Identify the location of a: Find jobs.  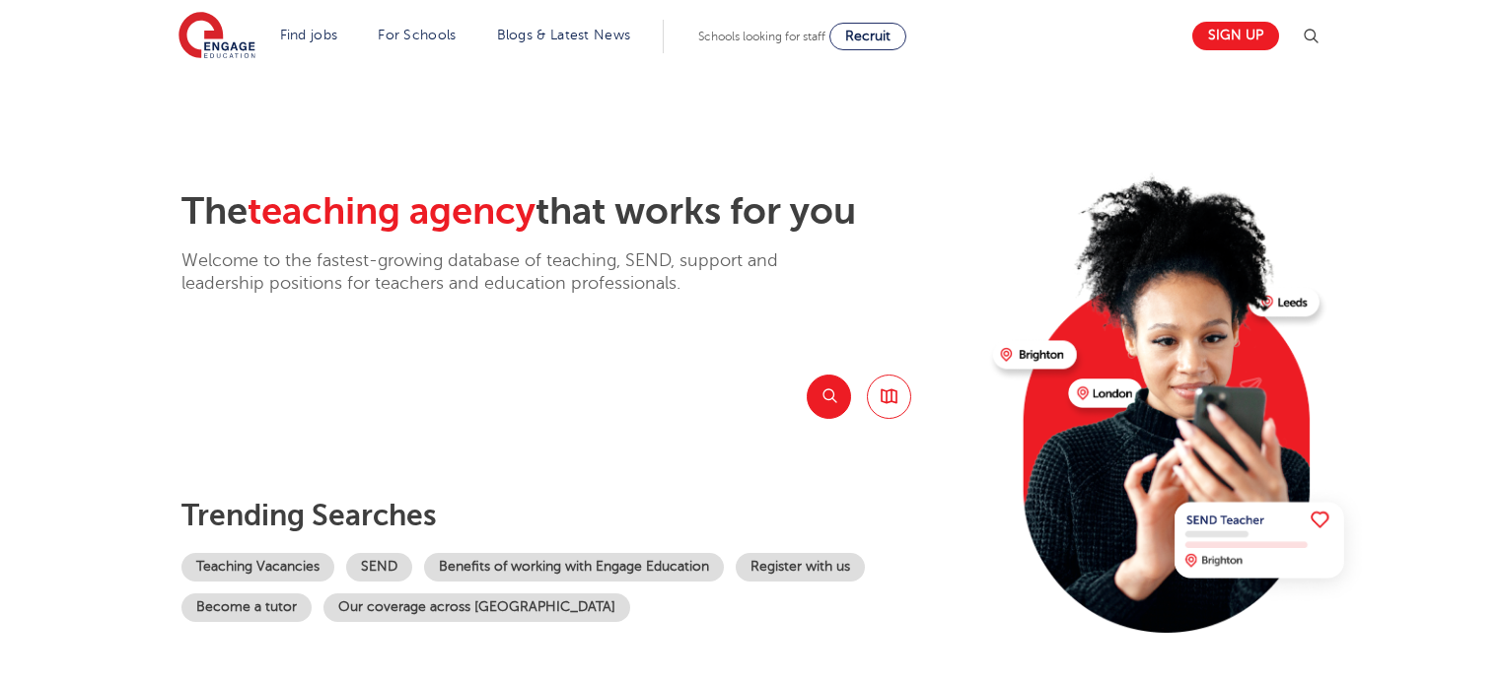
(309, 35).